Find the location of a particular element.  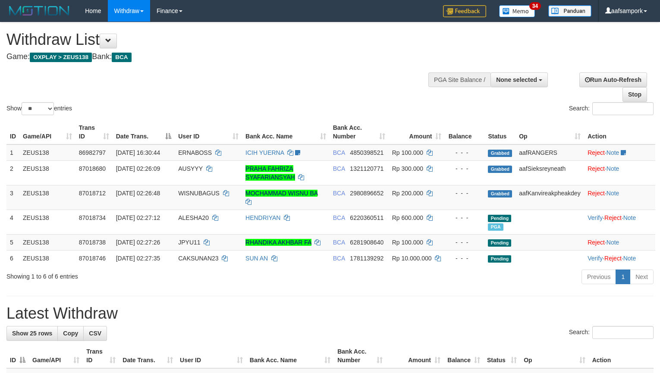

a: Copy is located at coordinates (70, 333).